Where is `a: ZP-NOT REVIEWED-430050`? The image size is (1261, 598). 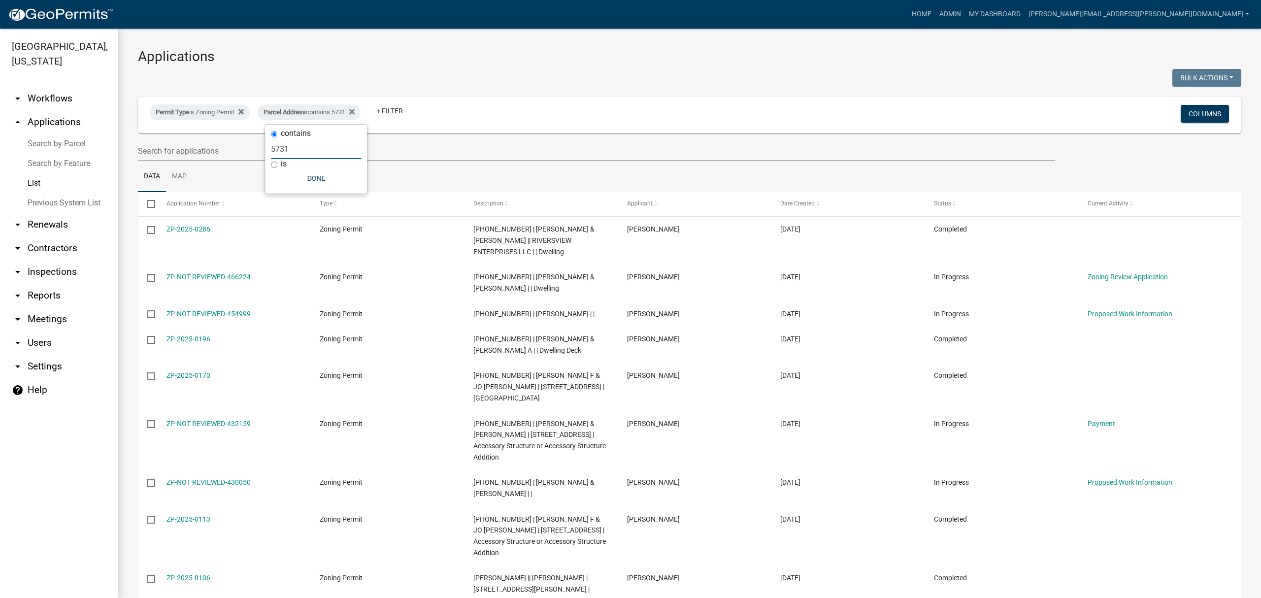
a: ZP-NOT REVIEWED-430050 is located at coordinates (208, 482).